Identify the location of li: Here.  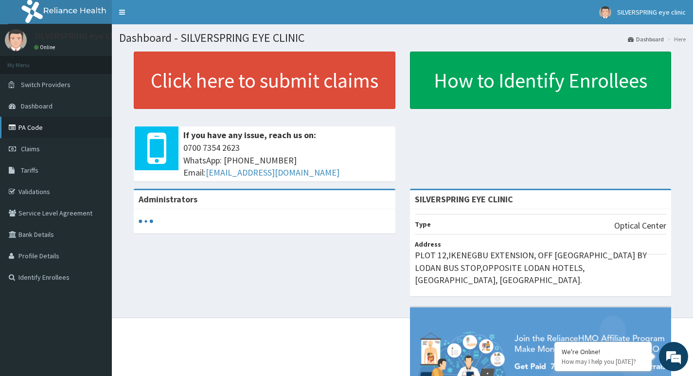
(675, 39).